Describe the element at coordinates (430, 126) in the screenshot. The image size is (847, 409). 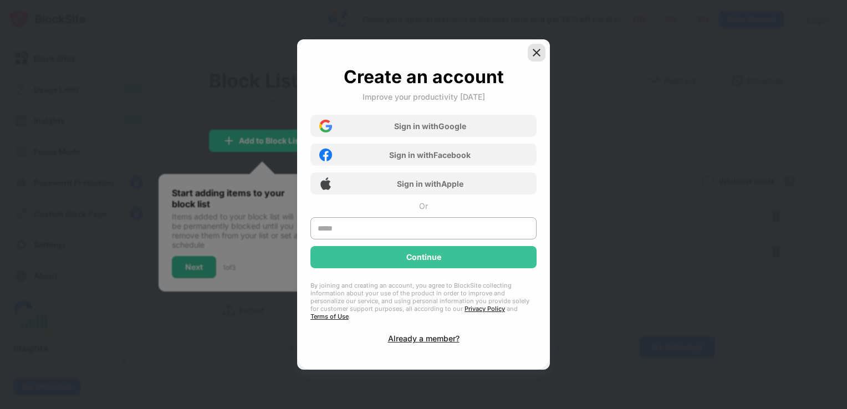
I see `div: Sign in with Google` at that location.